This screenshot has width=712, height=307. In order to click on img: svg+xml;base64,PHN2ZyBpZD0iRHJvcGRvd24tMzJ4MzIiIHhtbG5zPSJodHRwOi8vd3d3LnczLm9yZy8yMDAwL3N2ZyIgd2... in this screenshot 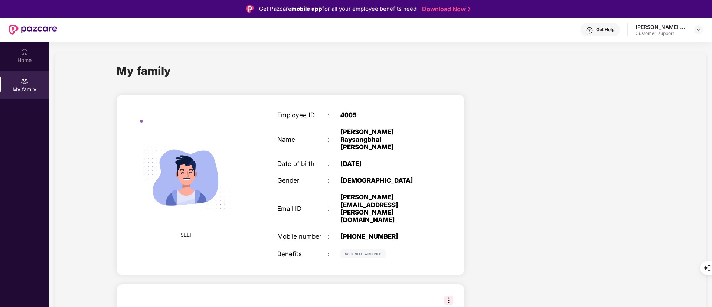, I will do `click(699, 30)`.